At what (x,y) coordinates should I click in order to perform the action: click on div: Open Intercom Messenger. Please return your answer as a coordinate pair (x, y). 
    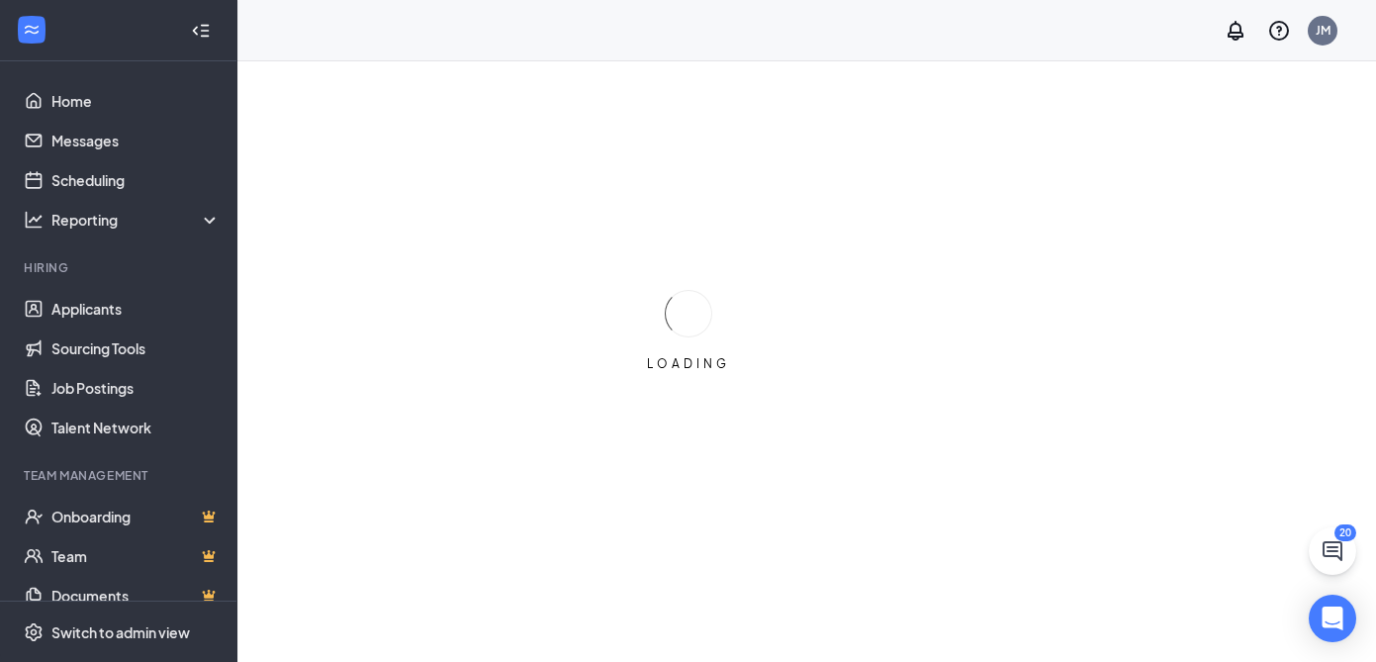
    Looking at the image, I should click on (1333, 618).